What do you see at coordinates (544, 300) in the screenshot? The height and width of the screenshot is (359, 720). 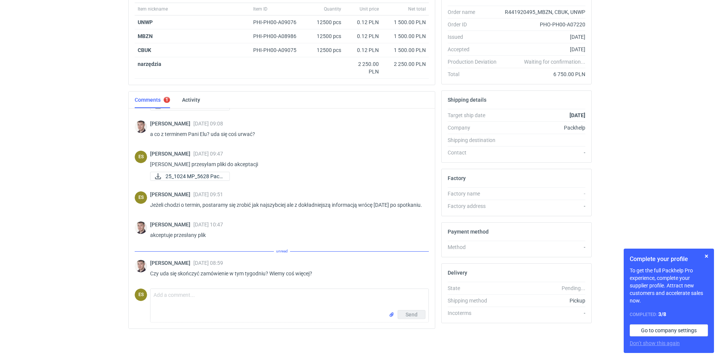 I see `div: Pickup` at bounding box center [544, 300].